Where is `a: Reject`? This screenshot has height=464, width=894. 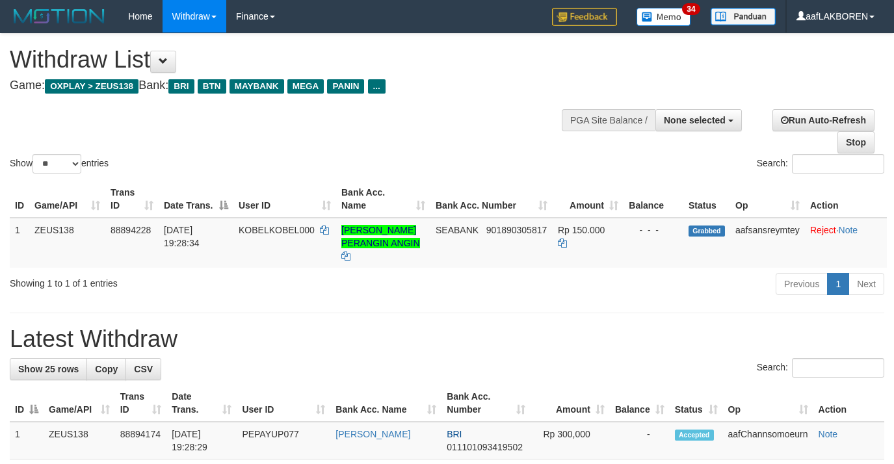 a: Reject is located at coordinates (823, 230).